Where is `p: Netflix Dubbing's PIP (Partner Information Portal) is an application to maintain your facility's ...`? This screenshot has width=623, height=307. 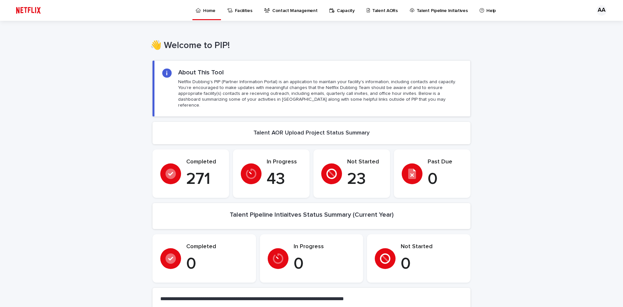
p: Netflix Dubbing's PIP (Partner Information Portal) is an application to maintain your facility's ... is located at coordinates (320, 93).